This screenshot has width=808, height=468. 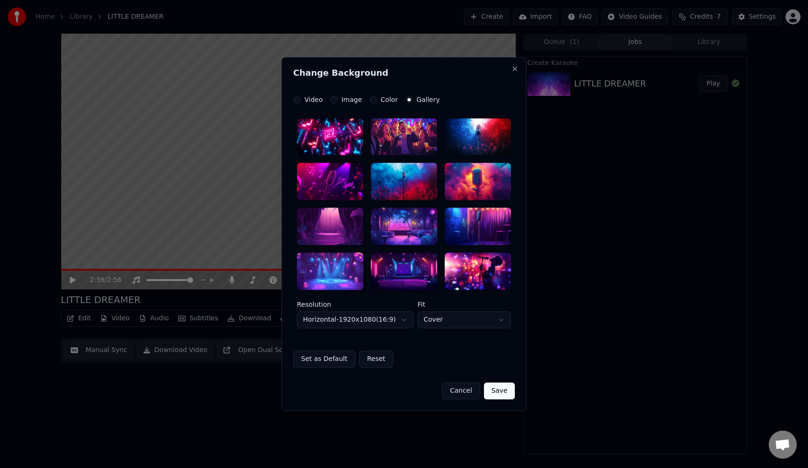 What do you see at coordinates (404, 73) in the screenshot?
I see `h2: Change Background` at bounding box center [404, 73].